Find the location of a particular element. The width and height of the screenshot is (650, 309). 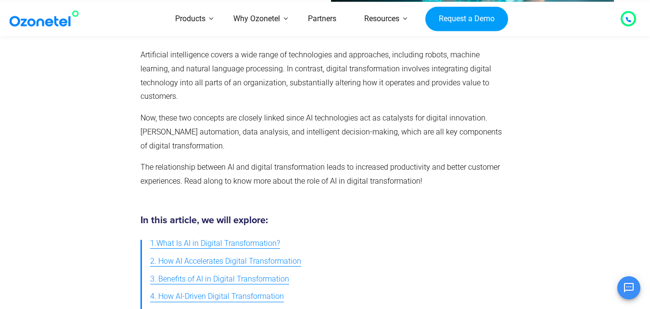

span: Artificial intelligence covers a wide range of technologies and approaches, including robots, mac... is located at coordinates (316, 75).